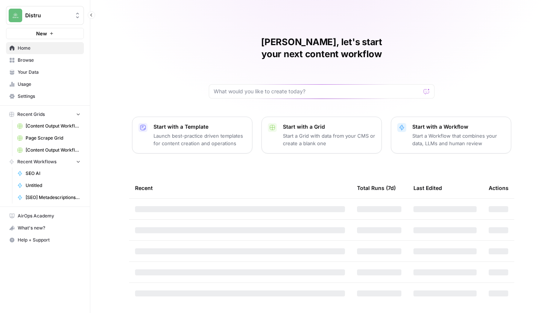 Image resolution: width=553 pixels, height=313 pixels. Describe the element at coordinates (45, 240) in the screenshot. I see `button: Help + Support` at that location.